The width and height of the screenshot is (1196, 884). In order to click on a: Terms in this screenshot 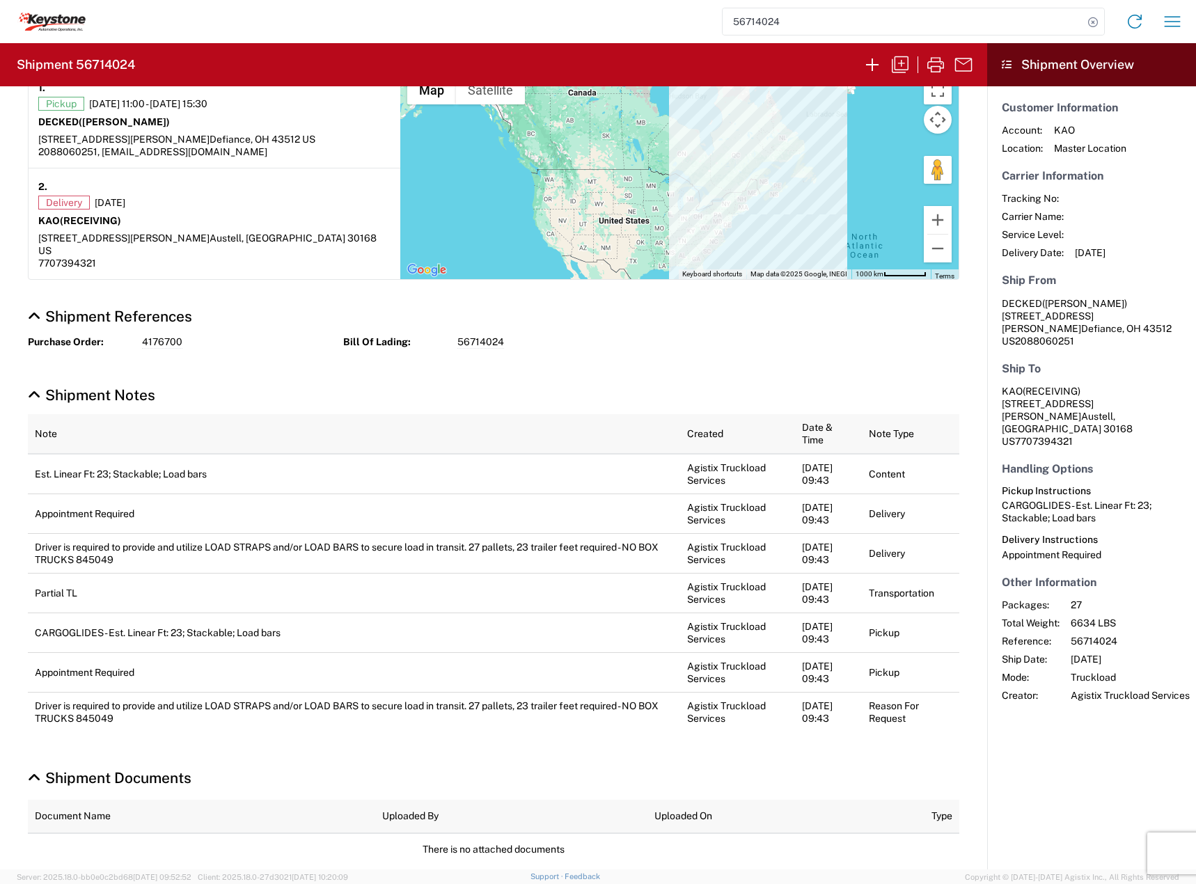, I will do `click(945, 276)`.